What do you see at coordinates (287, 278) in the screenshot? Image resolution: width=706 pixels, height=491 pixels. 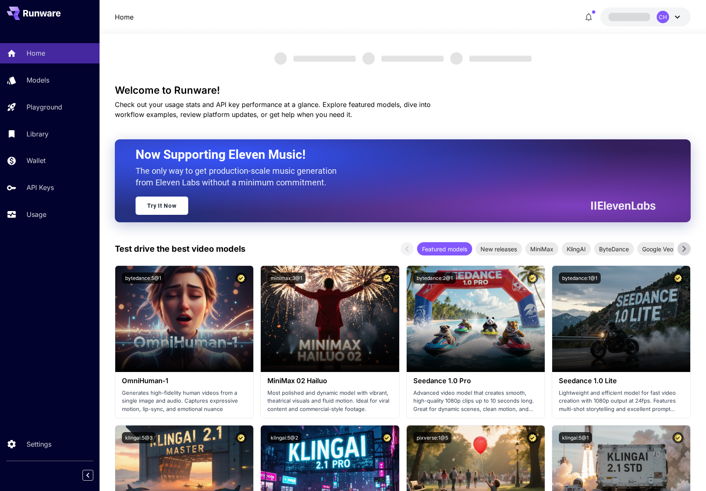 I see `button: minimax:3@1` at bounding box center [287, 278].